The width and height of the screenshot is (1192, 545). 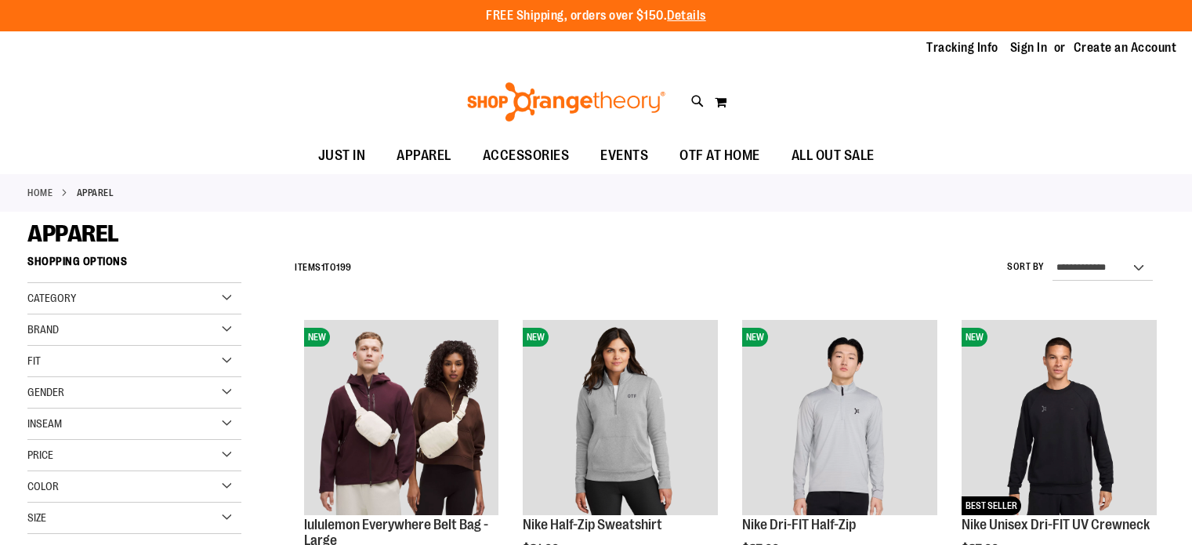 I want to click on a: Nike Half-Zip Sweatshirt, so click(x=592, y=524).